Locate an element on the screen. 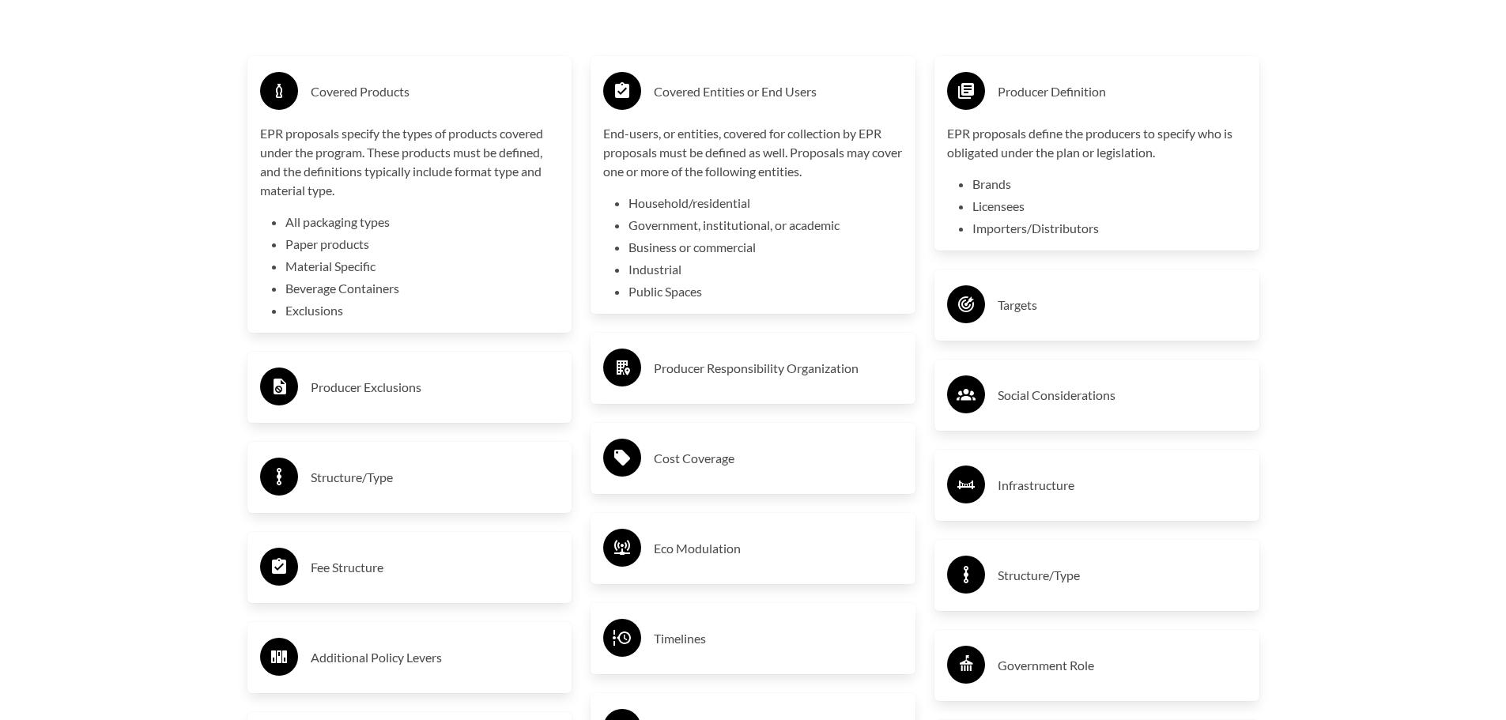  p: End-users, or entities, covered for collection by EPR proposals must be defined as well. Proposal... is located at coordinates (752, 153).